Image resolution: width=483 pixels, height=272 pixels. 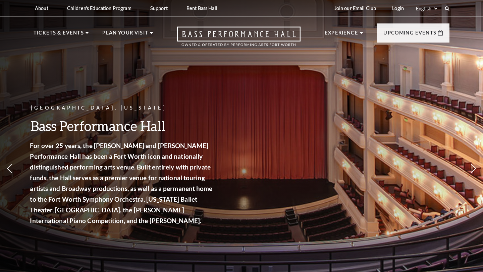 I want to click on h3: Bass Performance Hall, so click(x=123, y=126).